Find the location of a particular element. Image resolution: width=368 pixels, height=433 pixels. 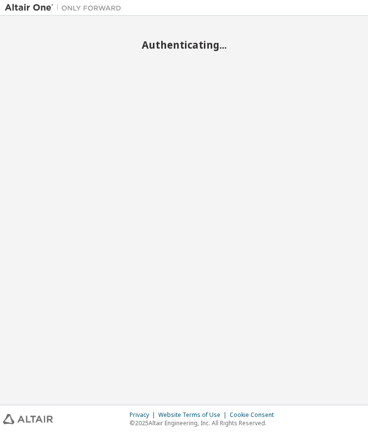

p: © 2025 Altair Engineering, Inc. All Rights Reserved. is located at coordinates (205, 422).